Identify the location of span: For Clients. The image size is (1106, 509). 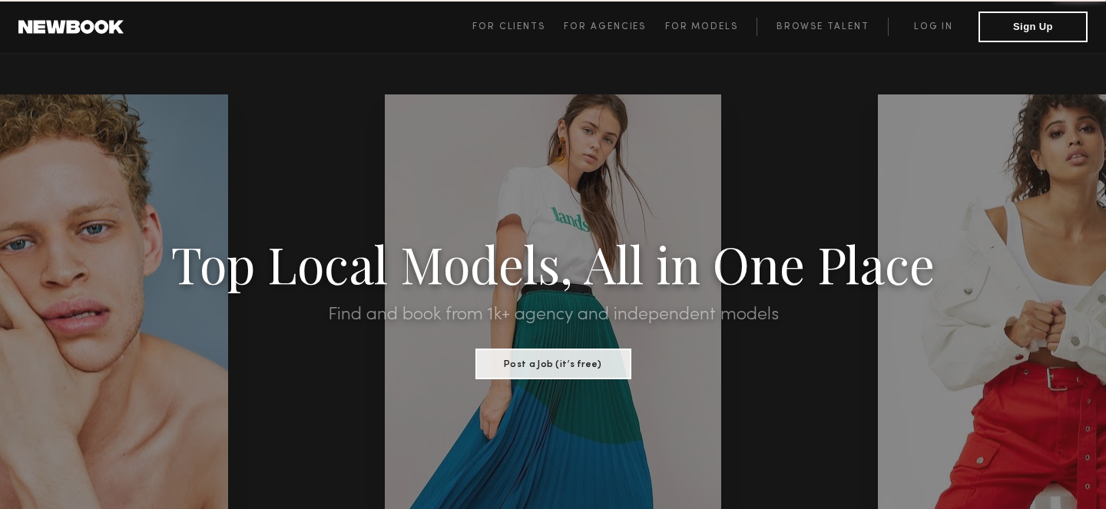
(508, 27).